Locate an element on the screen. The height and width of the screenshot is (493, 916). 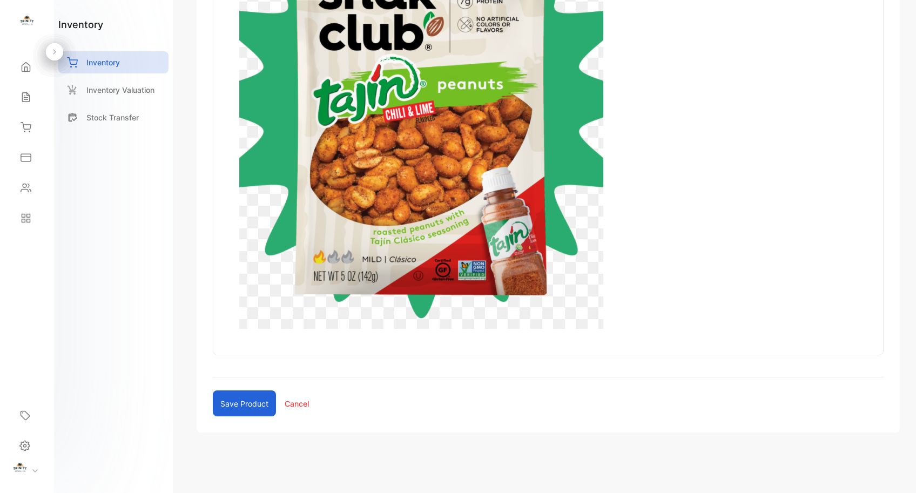
p: Inventory Valuation is located at coordinates (120, 90).